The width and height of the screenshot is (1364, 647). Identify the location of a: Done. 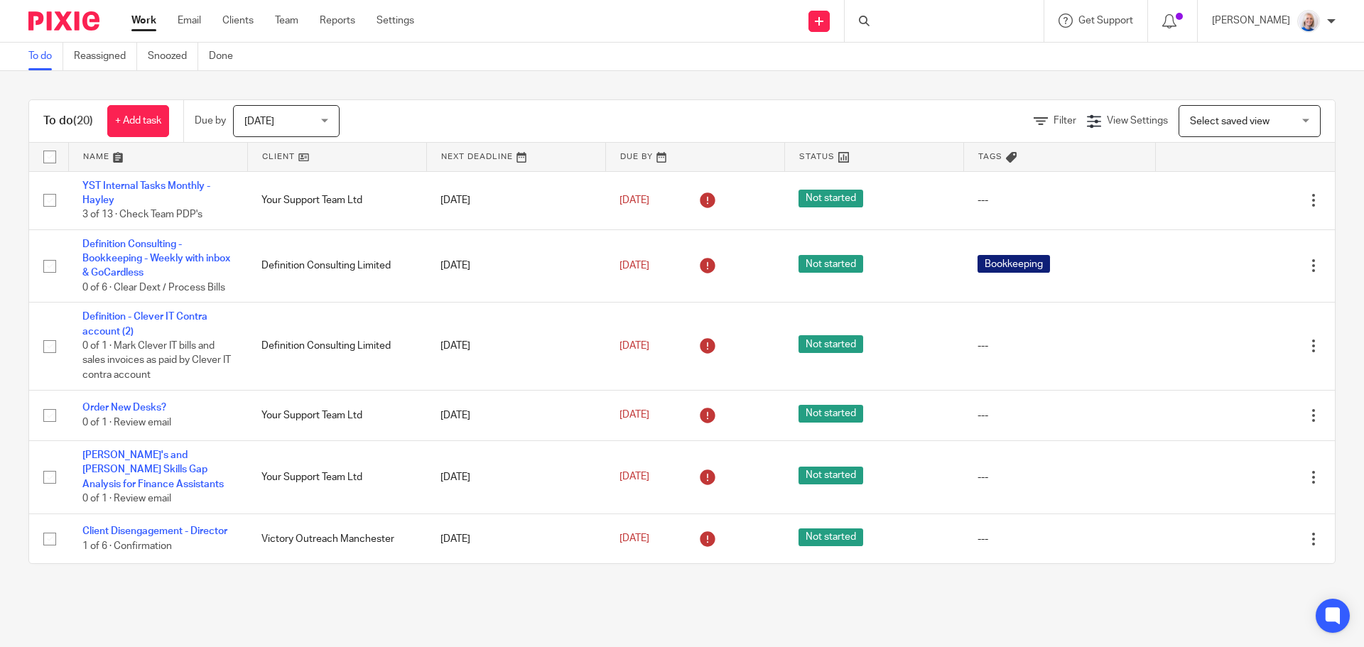
(226, 56).